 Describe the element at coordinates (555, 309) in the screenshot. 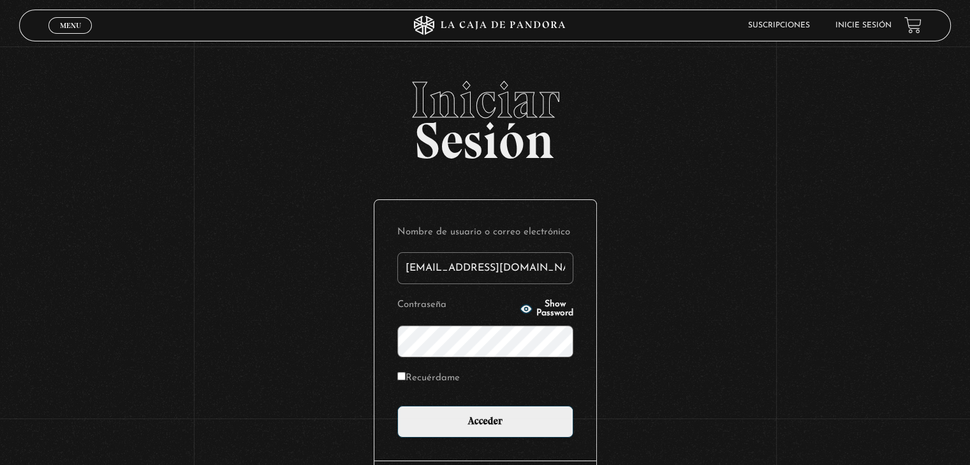

I see `span: Show Password` at that location.